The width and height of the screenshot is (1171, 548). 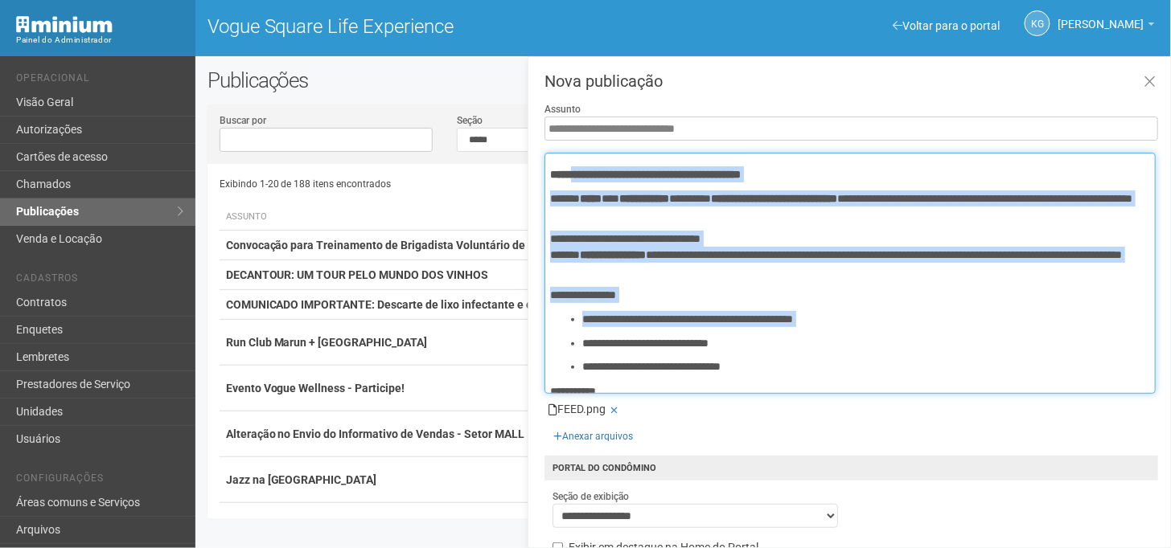 What do you see at coordinates (851, 81) in the screenshot?
I see `h3: Nova publicação` at bounding box center [851, 81].